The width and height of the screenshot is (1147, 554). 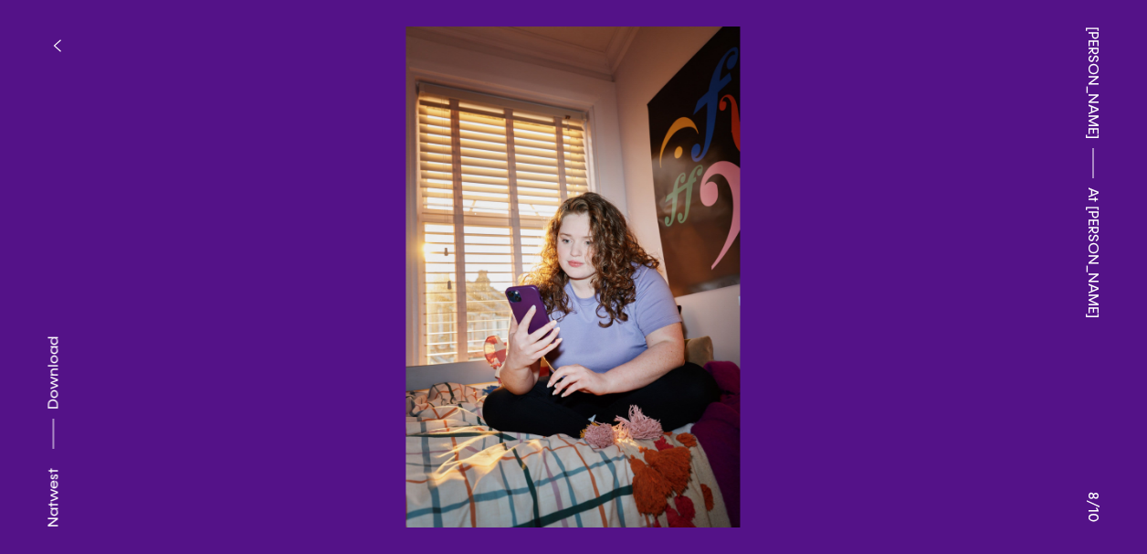 What do you see at coordinates (53, 396) in the screenshot?
I see `button: Download asset` at bounding box center [53, 396].